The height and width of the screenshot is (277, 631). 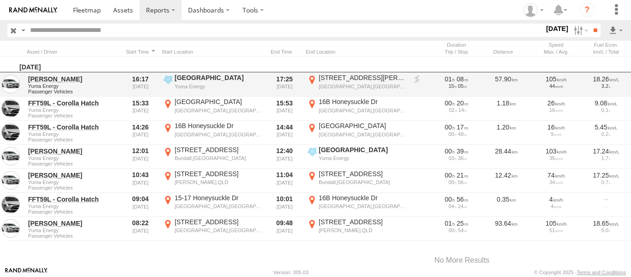 What do you see at coordinates (462, 86) in the screenshot?
I see `span: 05` at bounding box center [462, 86].